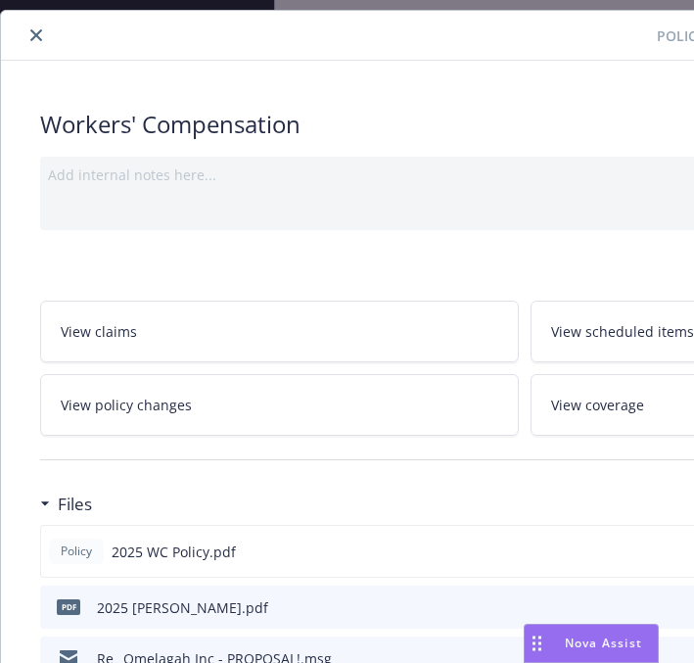 The width and height of the screenshot is (694, 663). I want to click on h3: Files, so click(74, 504).